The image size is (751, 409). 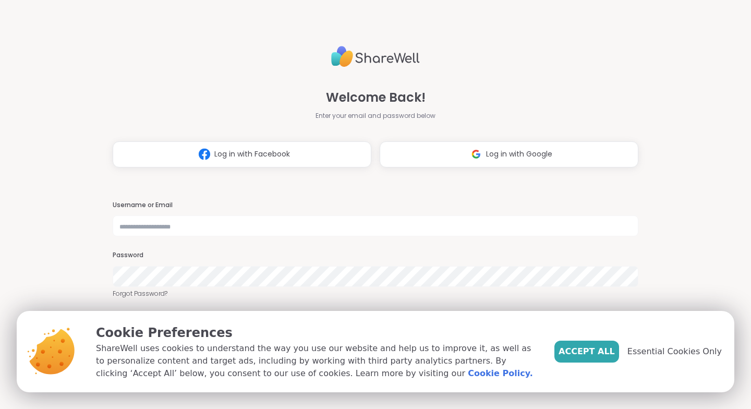 I want to click on span: Welcome Back!, so click(x=375, y=98).